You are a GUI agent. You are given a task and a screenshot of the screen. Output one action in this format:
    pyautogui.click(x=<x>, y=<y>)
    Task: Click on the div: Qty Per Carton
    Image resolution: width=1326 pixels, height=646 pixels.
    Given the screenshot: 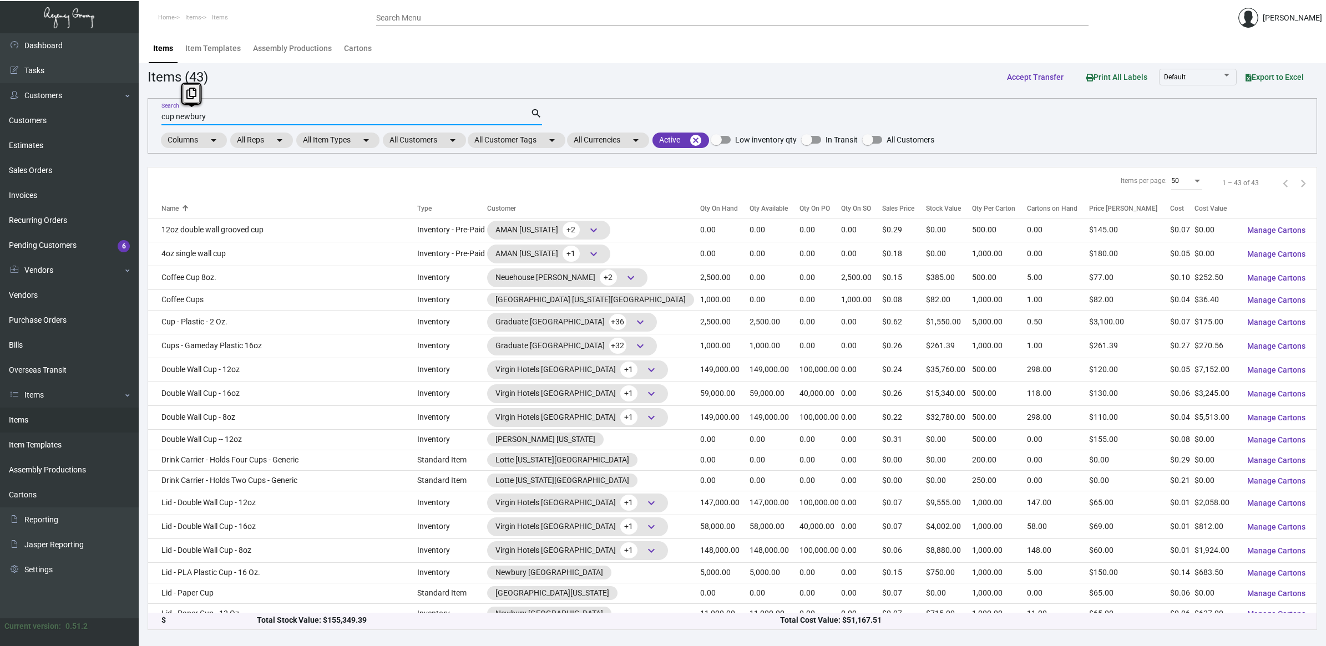 What is the action you would take?
    pyautogui.click(x=999, y=209)
    